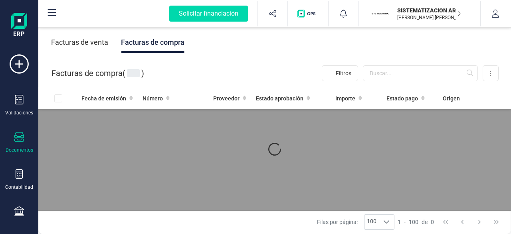  Describe the element at coordinates (343, 73) in the screenshot. I see `span: Filtros` at that location.